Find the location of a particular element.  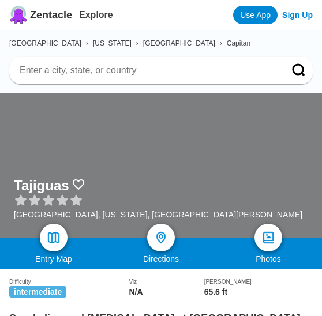

span: Capitan is located at coordinates (238, 43).